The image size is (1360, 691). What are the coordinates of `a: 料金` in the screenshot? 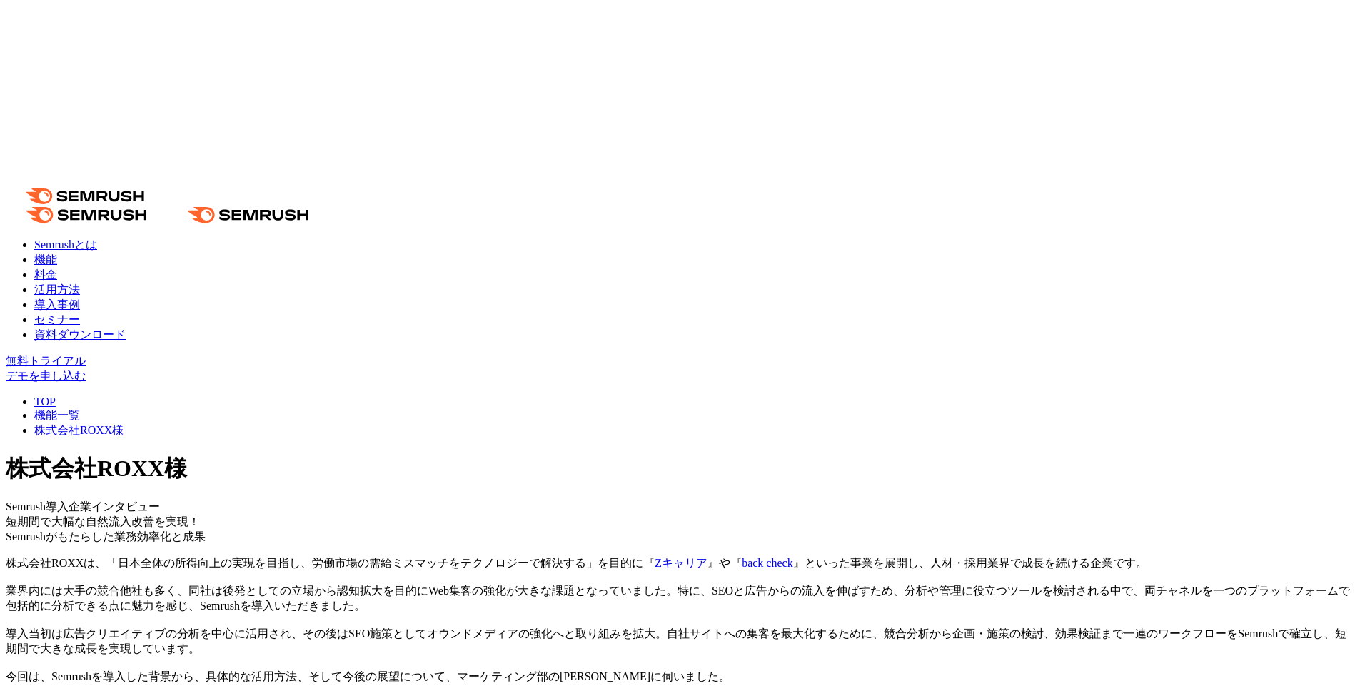 It's located at (46, 274).